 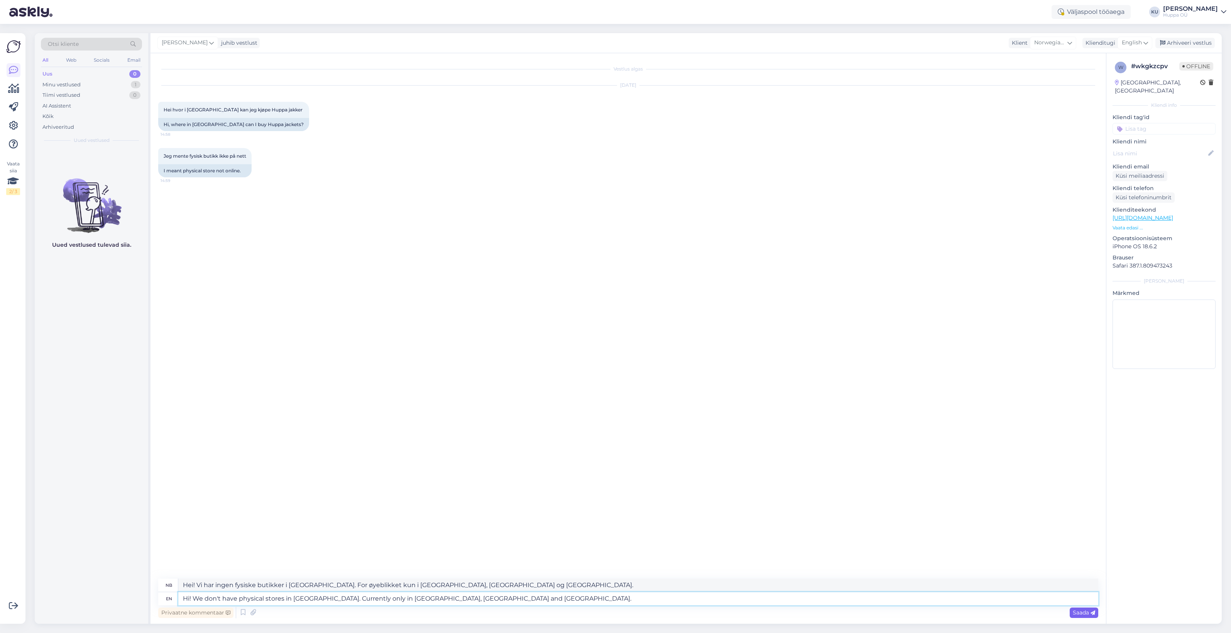 I want to click on div: Email, so click(x=134, y=60).